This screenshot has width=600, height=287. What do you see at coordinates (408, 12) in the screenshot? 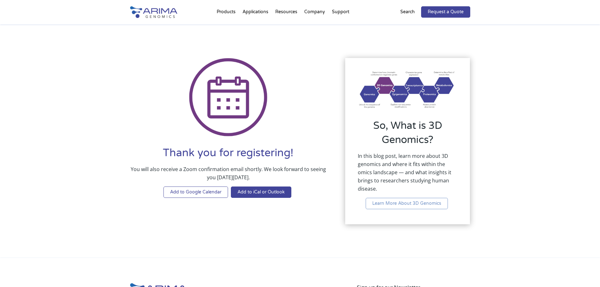
I see `p: Search` at bounding box center [408, 12].